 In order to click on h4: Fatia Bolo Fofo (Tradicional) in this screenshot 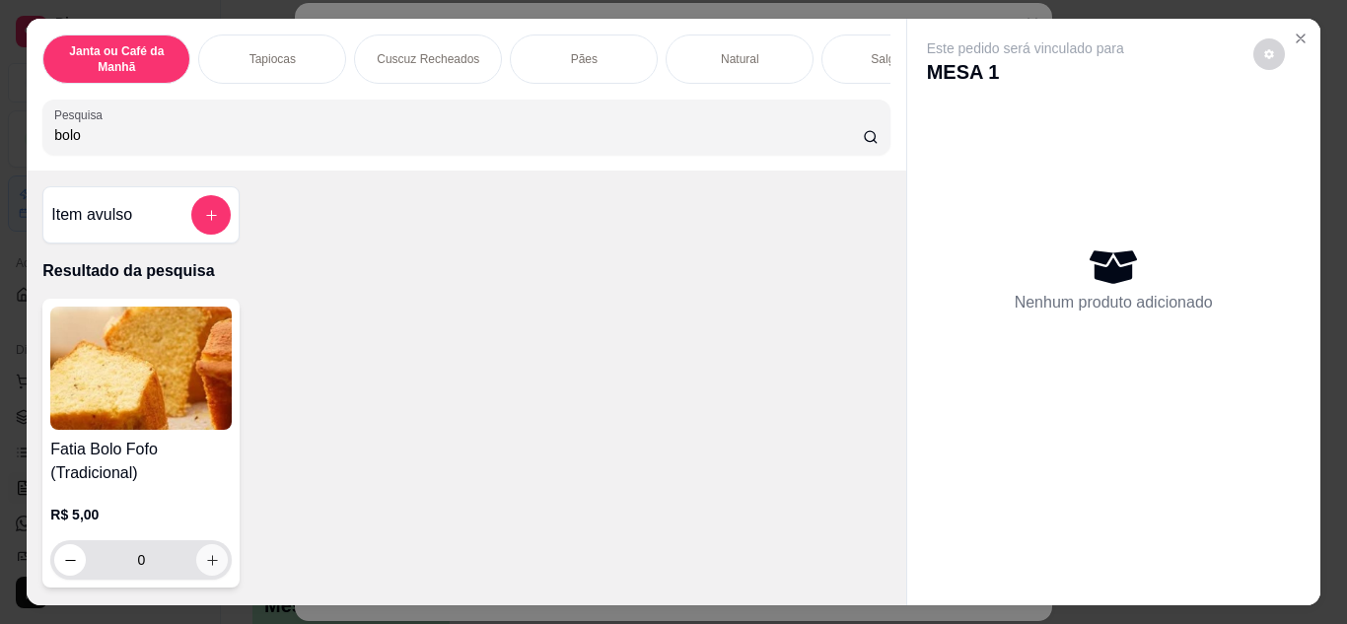, I will do `click(141, 462)`.